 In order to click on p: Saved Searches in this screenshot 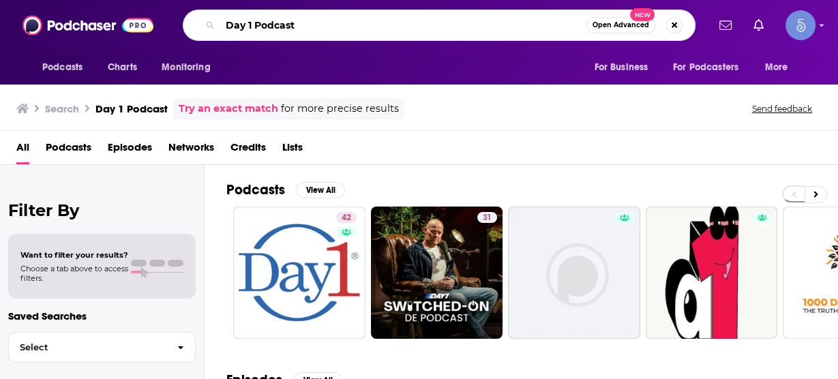, I will do `click(102, 316)`.